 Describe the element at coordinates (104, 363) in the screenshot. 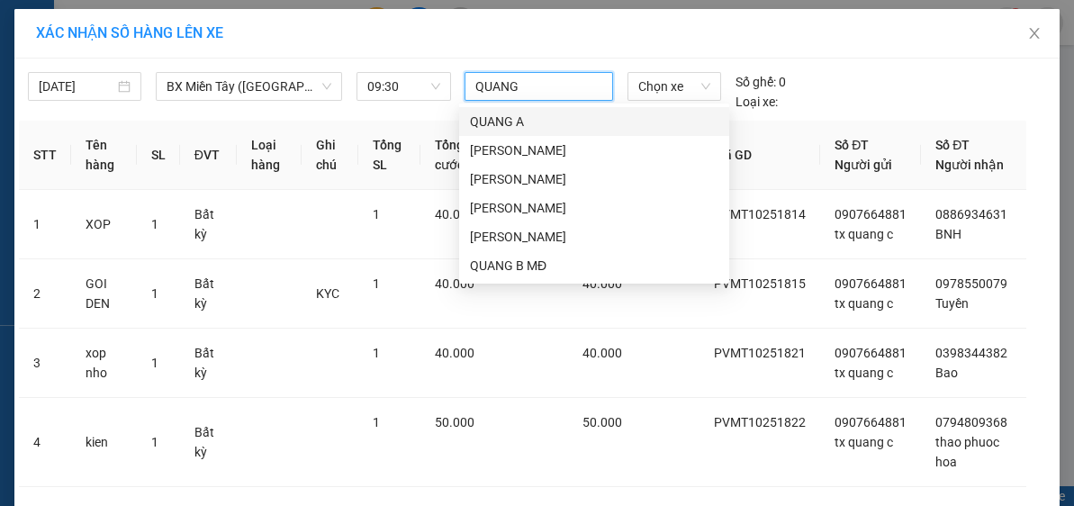

I see `td: xop nho` at that location.